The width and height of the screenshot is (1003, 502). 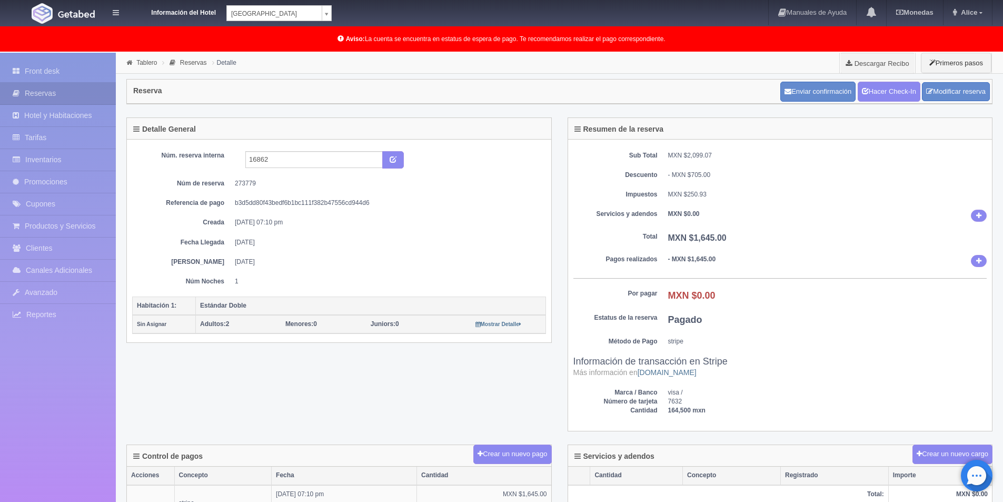 What do you see at coordinates (512, 454) in the screenshot?
I see `button: Crear un nuevo pago` at bounding box center [512, 454].